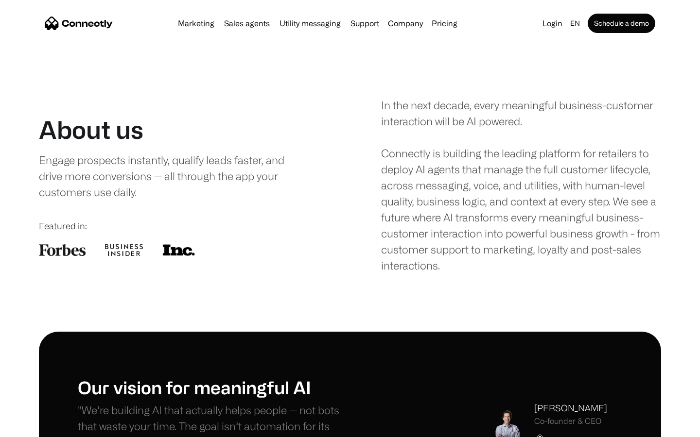  Describe the element at coordinates (364, 23) in the screenshot. I see `a: Support` at that location.